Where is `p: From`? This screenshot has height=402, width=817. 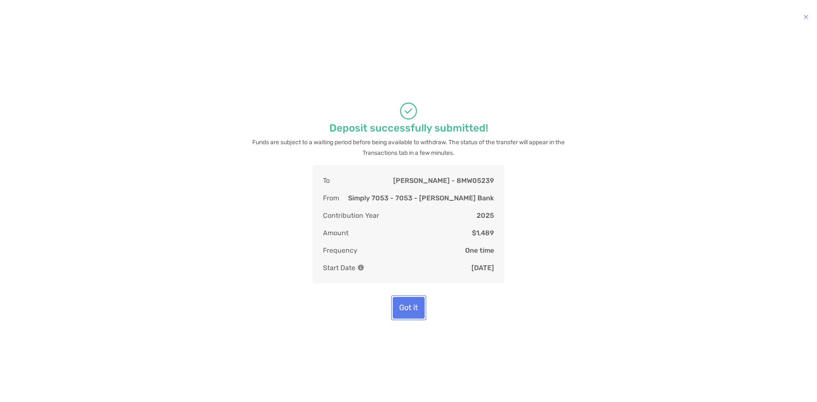
p: From is located at coordinates (331, 198).